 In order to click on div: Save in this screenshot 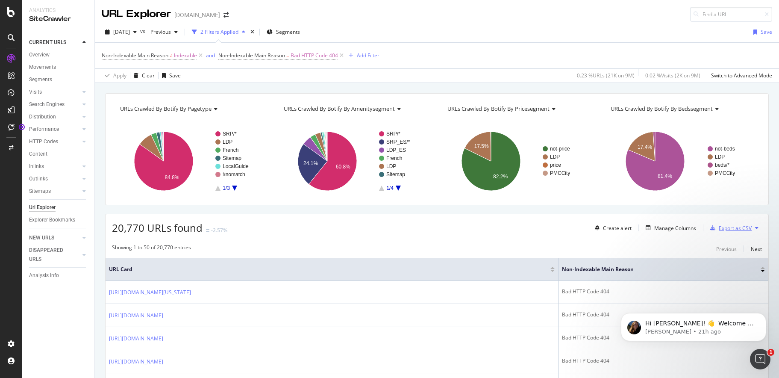, I will do `click(767, 32)`.